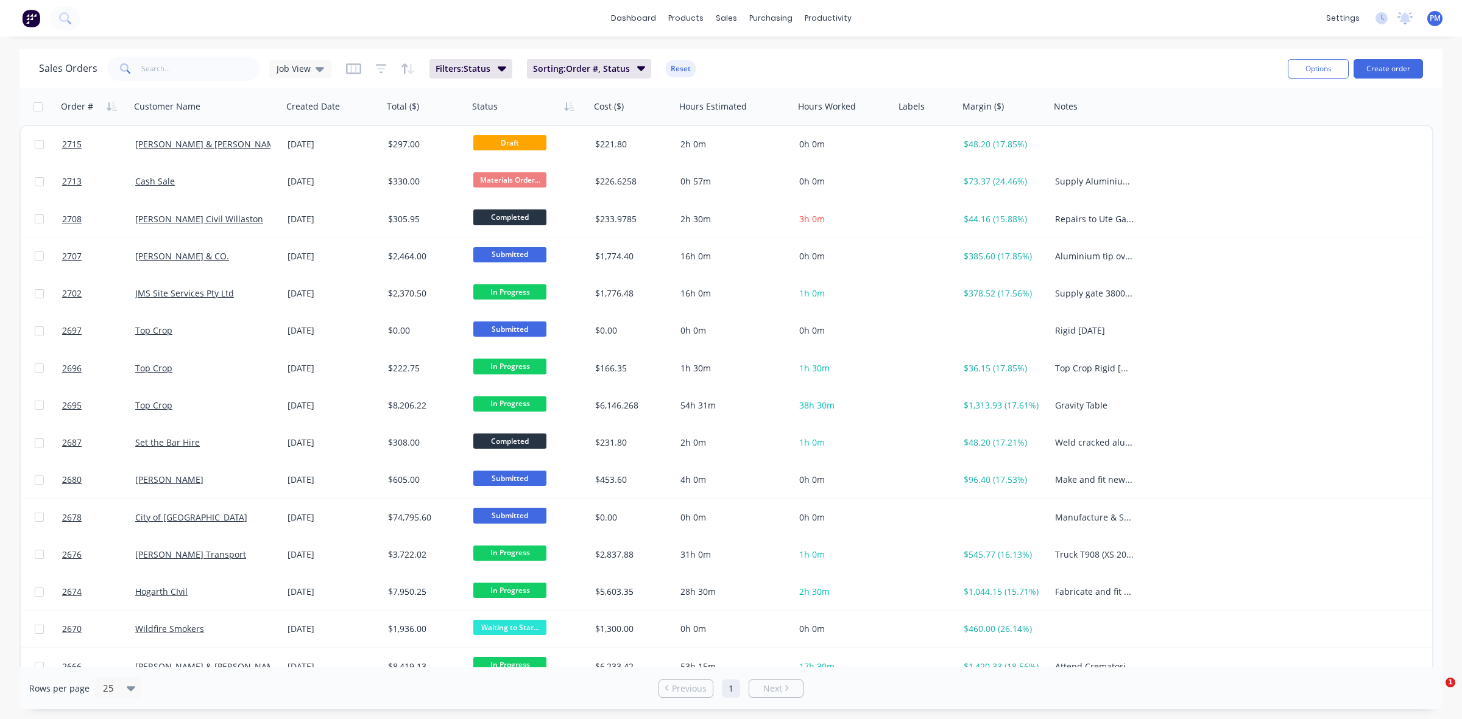  Describe the element at coordinates (631, 256) in the screenshot. I see `div: $1,774.40` at that location.